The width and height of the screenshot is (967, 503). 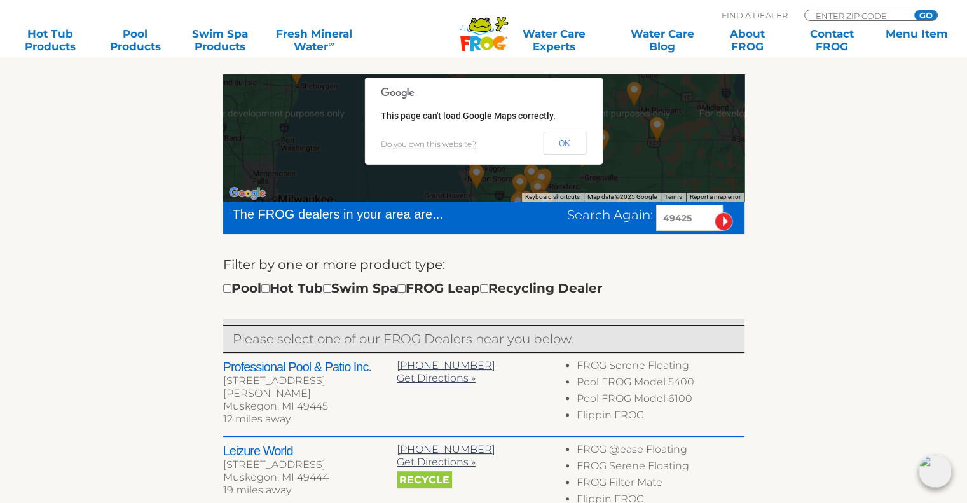 What do you see at coordinates (309, 477) in the screenshot?
I see `div: Muskegon, MI 49444` at bounding box center [309, 477].